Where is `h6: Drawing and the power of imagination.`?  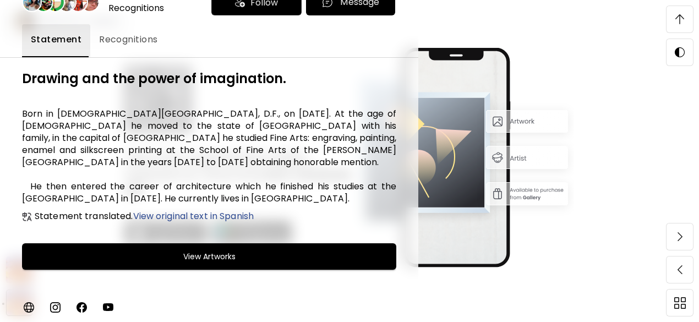
h6: Drawing and the power of imagination. is located at coordinates (209, 78).